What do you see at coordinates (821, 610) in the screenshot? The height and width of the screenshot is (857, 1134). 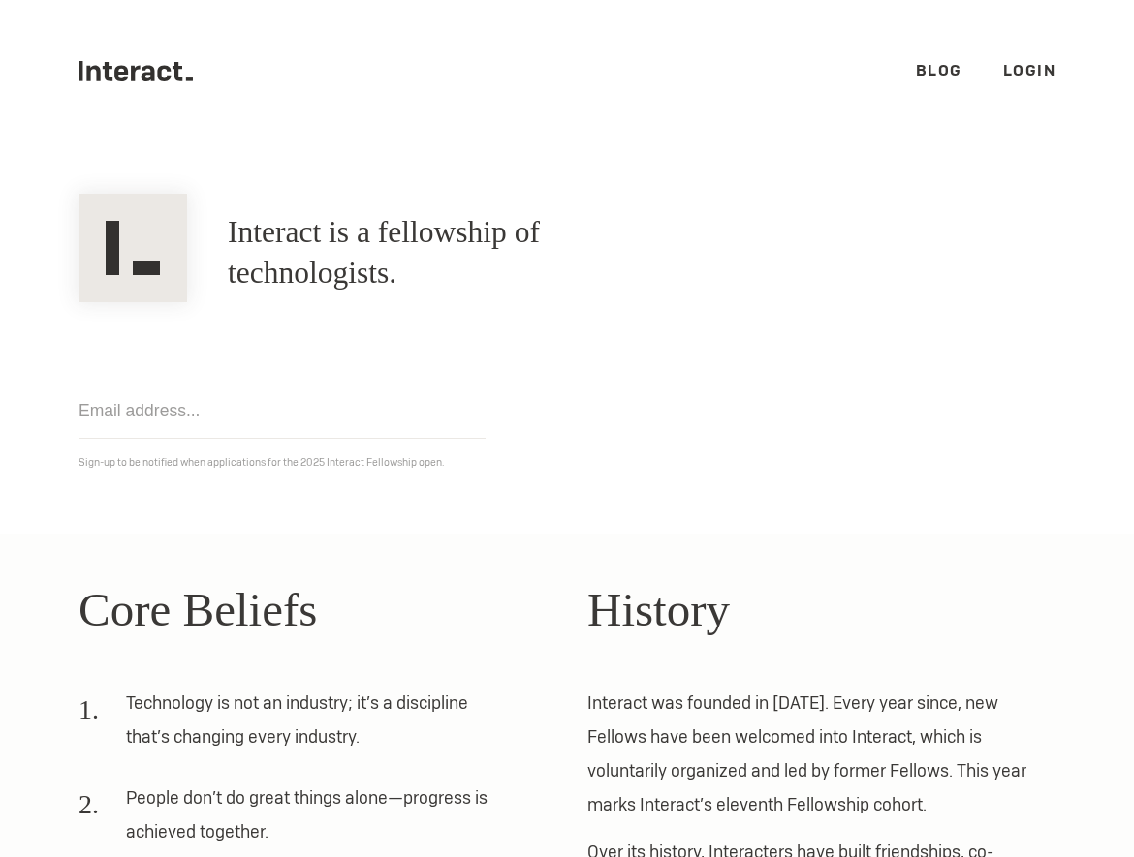 I see `h2: History` at bounding box center [821, 610].